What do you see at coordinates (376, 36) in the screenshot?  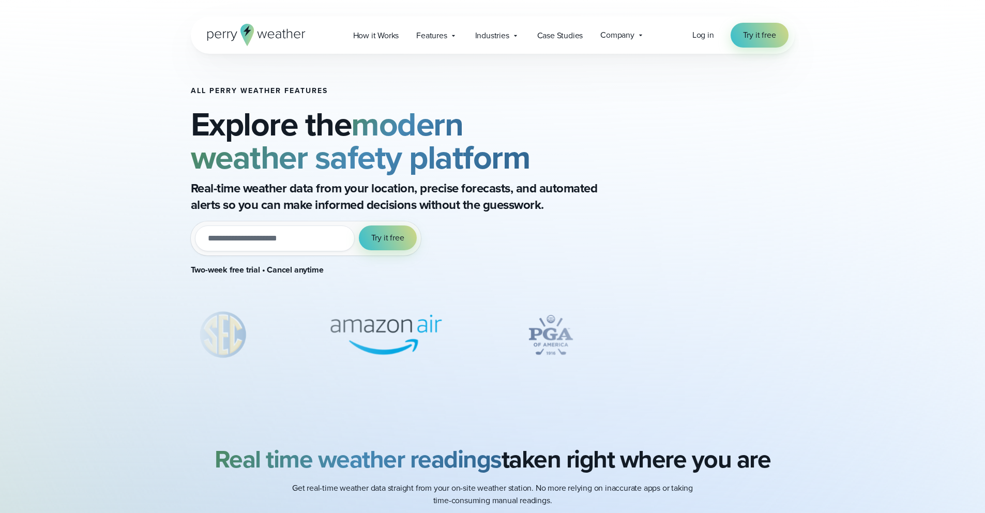 I see `span: How it Works` at bounding box center [376, 36].